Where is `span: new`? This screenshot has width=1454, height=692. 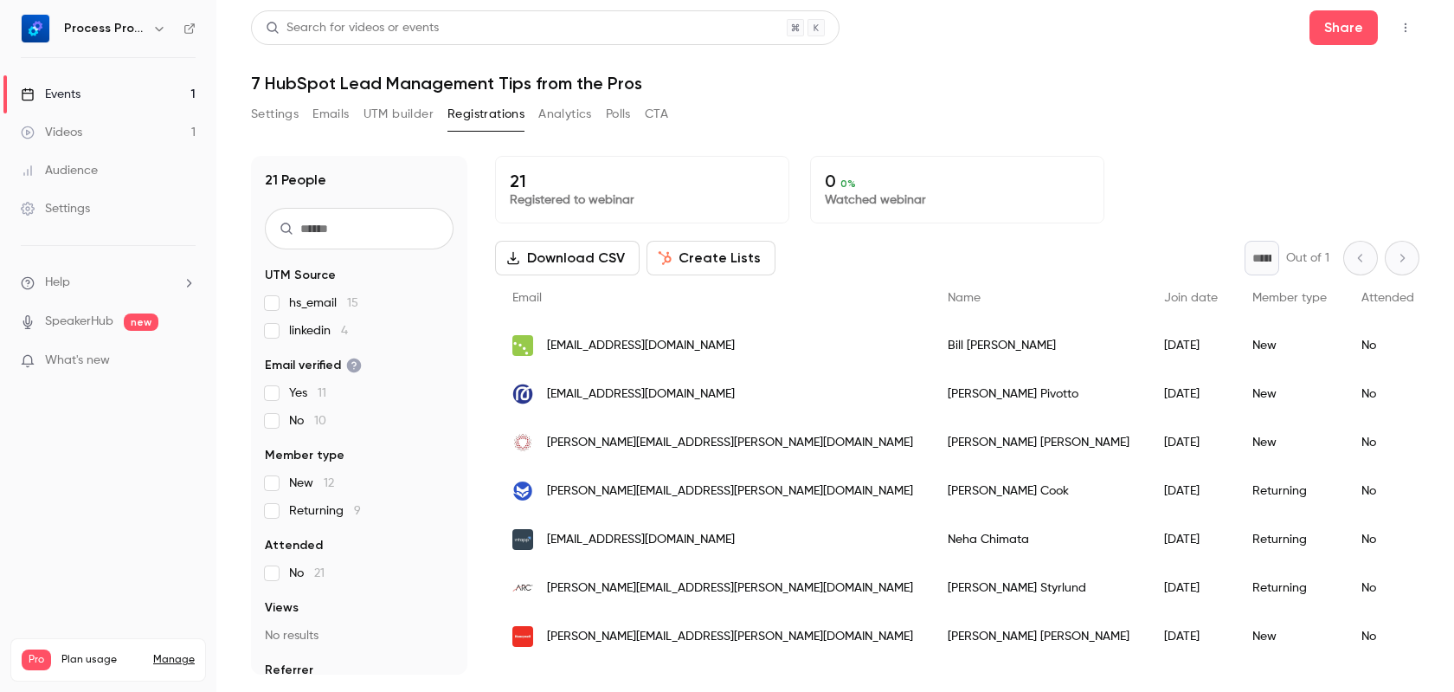 span: new is located at coordinates (141, 322).